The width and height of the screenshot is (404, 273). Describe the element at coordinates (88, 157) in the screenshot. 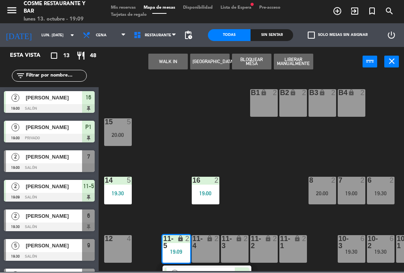

I see `span: 7` at that location.